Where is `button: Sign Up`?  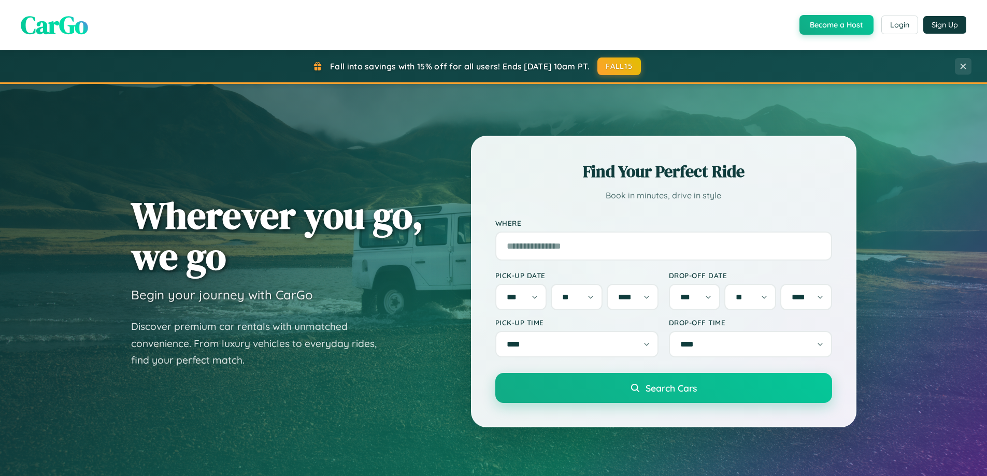 button: Sign Up is located at coordinates (945, 25).